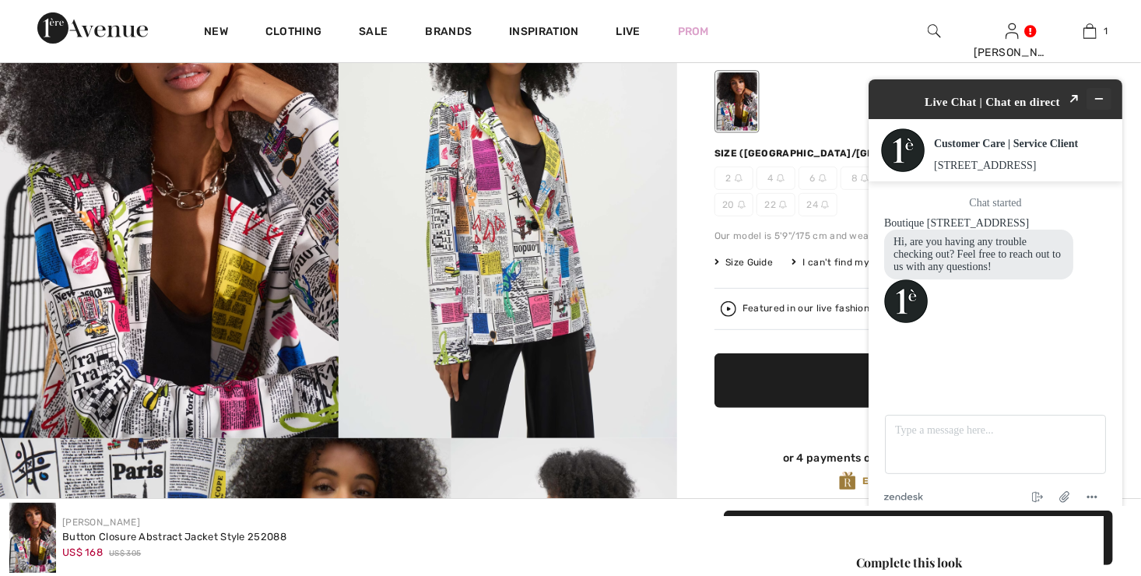 The height and width of the screenshot is (576, 1141). Describe the element at coordinates (142, 41) in the screenshot. I see `h1: Live Chat | Chat en direct` at that location.